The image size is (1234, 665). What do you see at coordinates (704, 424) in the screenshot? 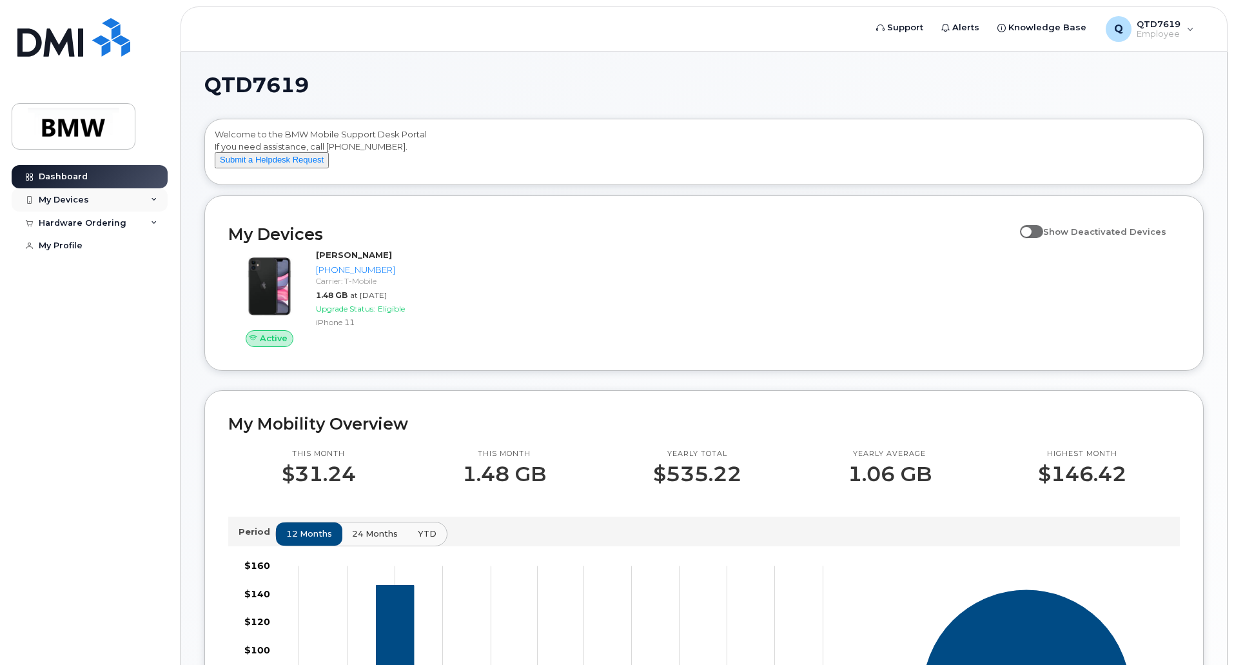
I see `h2: My Mobility Overview` at bounding box center [704, 424].